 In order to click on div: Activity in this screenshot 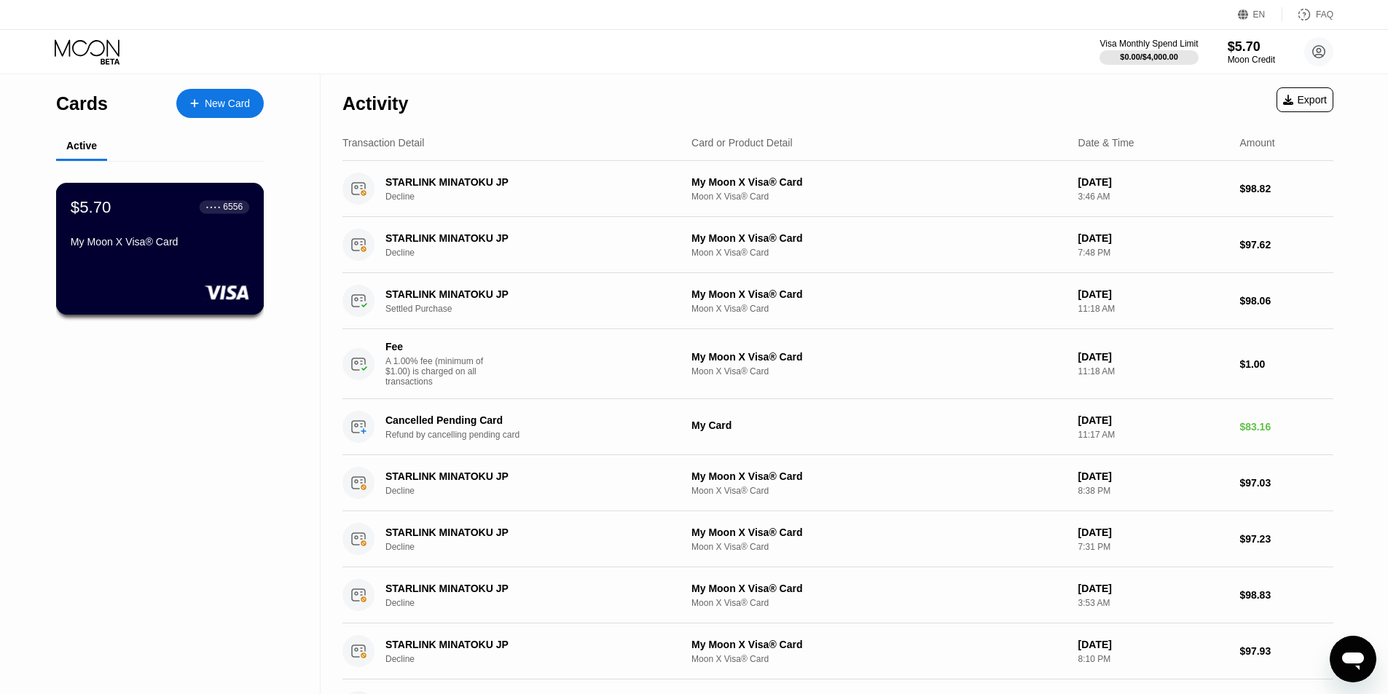, I will do `click(375, 103)`.